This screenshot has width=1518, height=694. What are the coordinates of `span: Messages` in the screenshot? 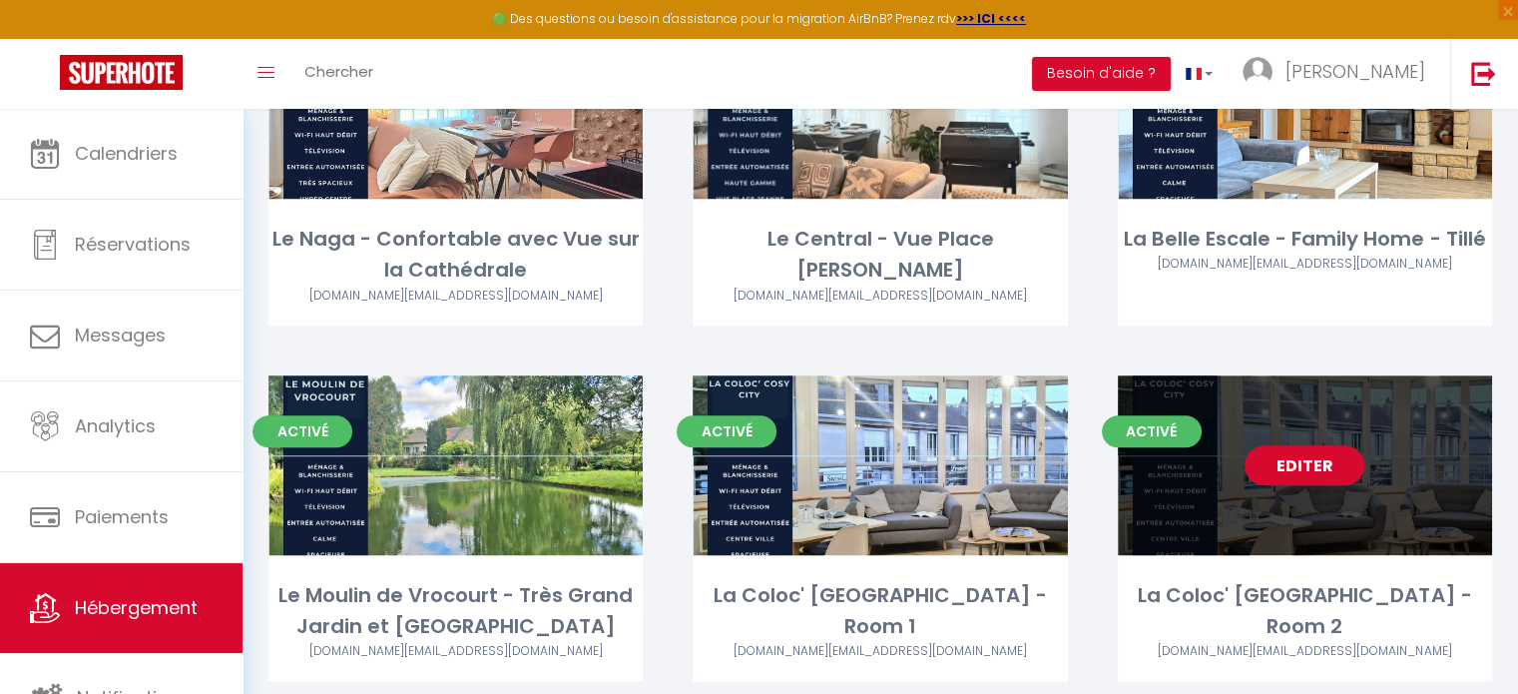 It's located at (120, 334).